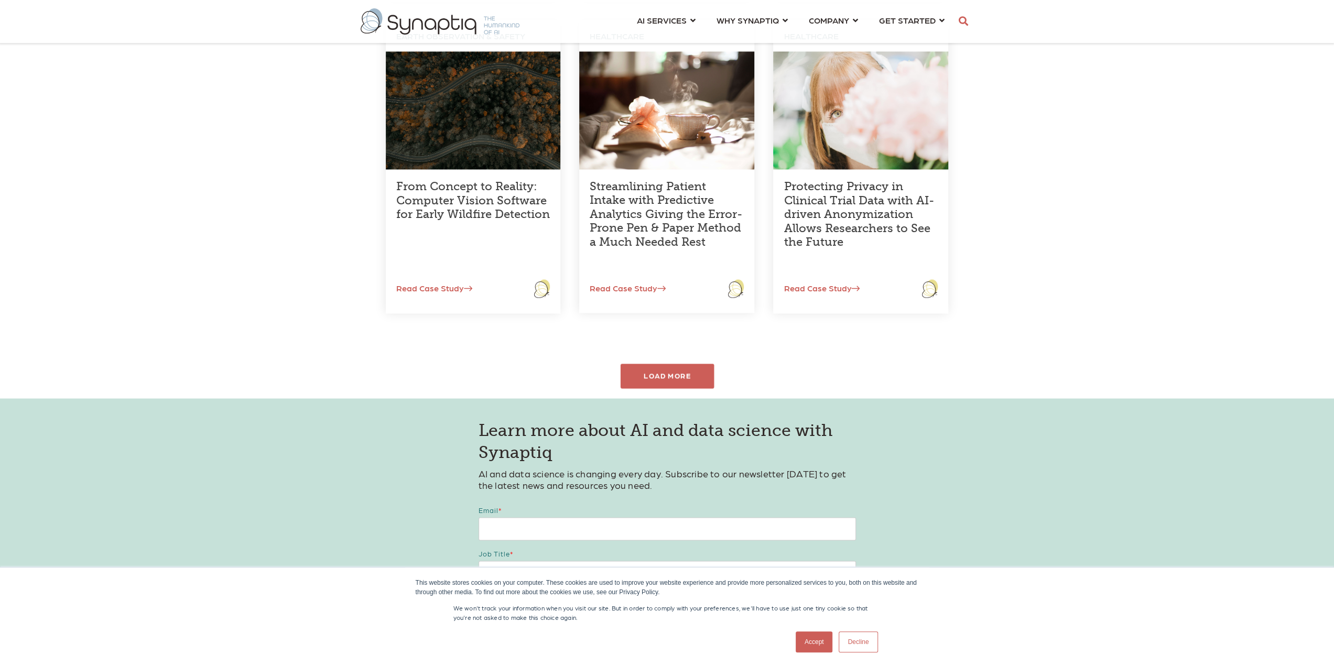 The height and width of the screenshot is (666, 1334). What do you see at coordinates (440, 21) in the screenshot?
I see `a: synaptiq logo-2` at bounding box center [440, 21].